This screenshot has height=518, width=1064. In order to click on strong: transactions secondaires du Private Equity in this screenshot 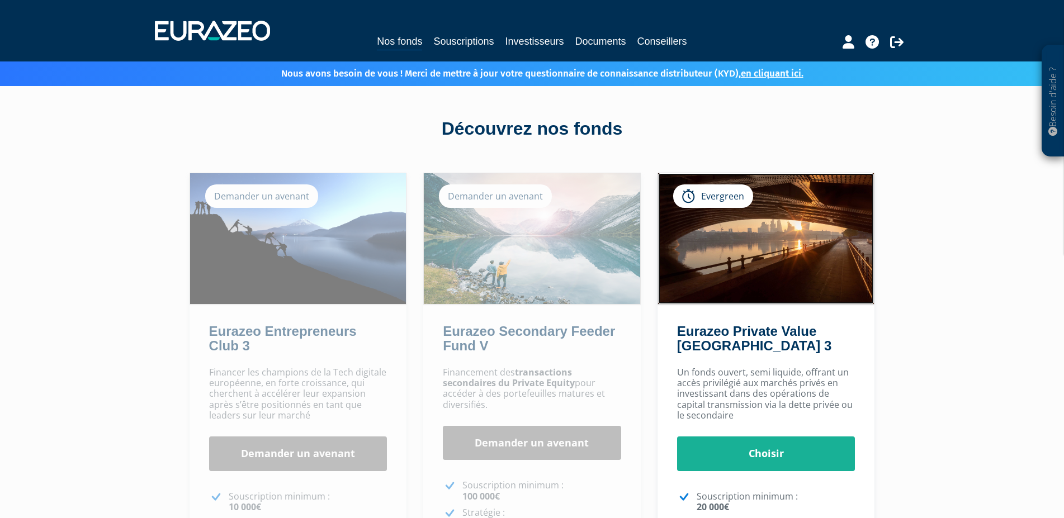, I will do `click(509, 377)`.